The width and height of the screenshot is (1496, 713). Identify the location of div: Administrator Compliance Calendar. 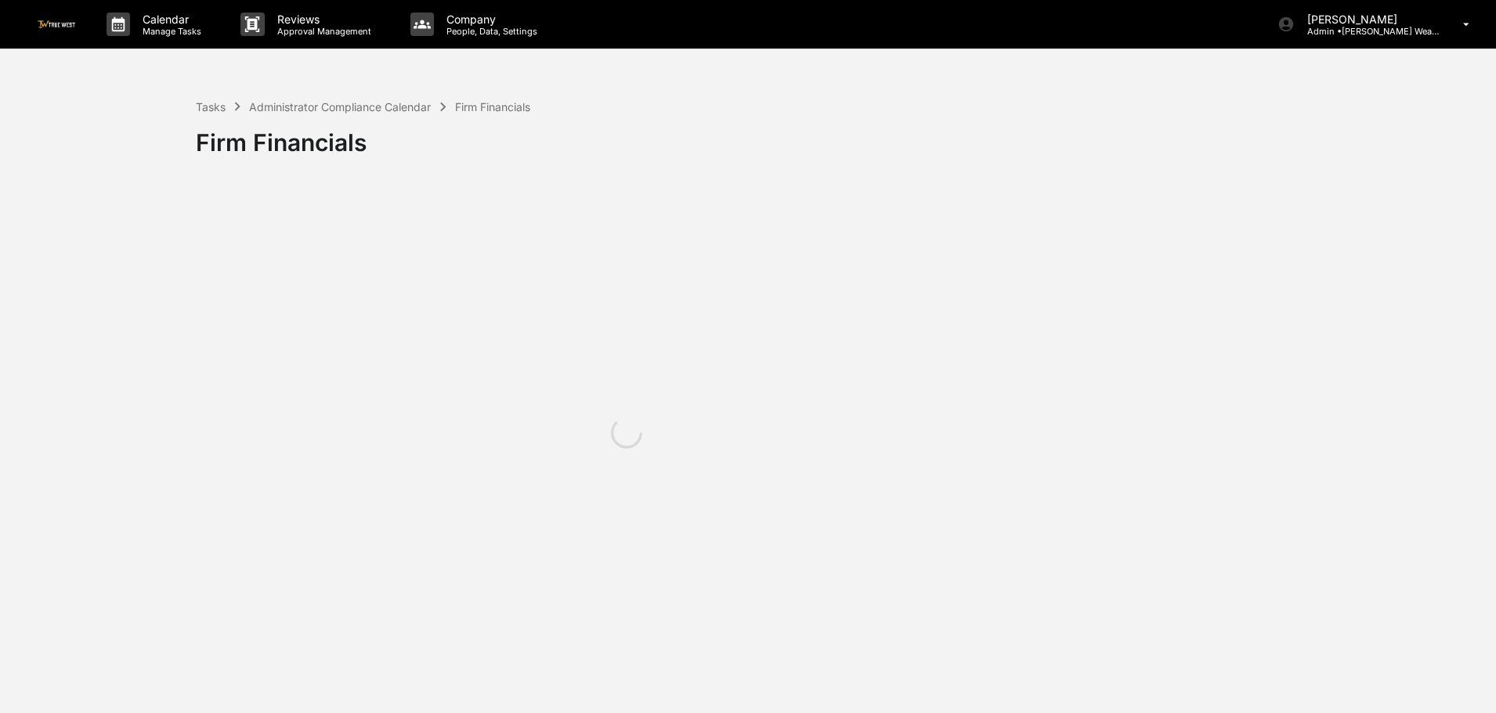
(340, 107).